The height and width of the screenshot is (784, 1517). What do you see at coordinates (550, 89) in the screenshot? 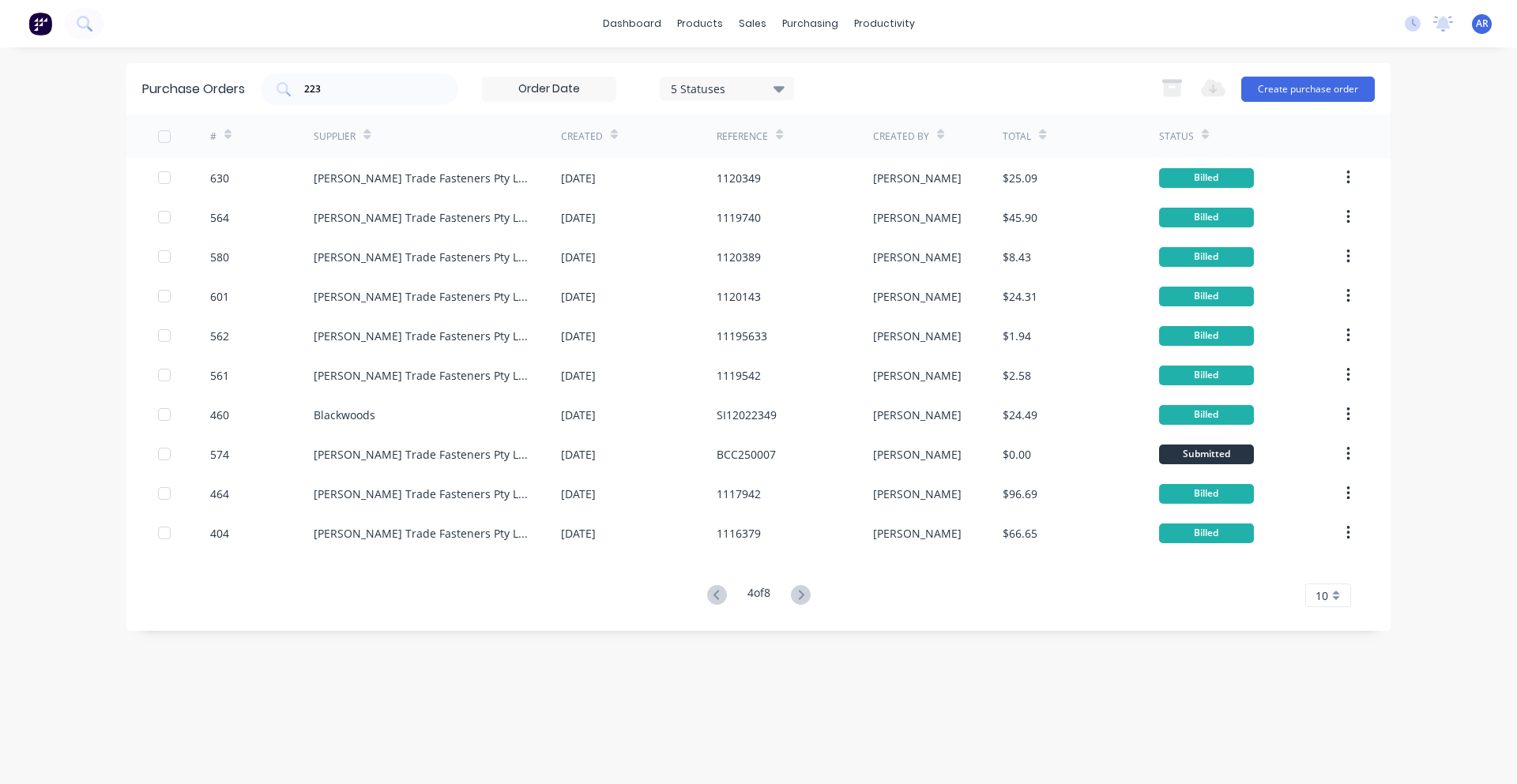
I see `input: Order Date` at bounding box center [550, 89].